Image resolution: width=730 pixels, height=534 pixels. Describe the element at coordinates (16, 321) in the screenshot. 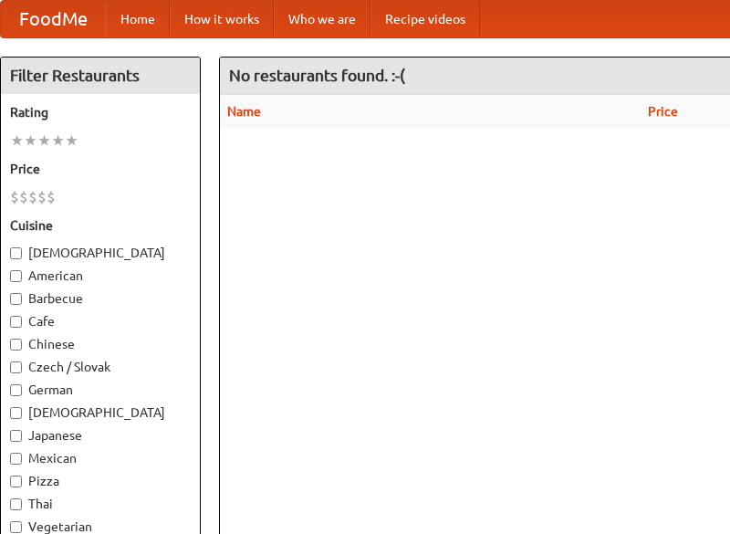

I see `input: Cafe` at that location.